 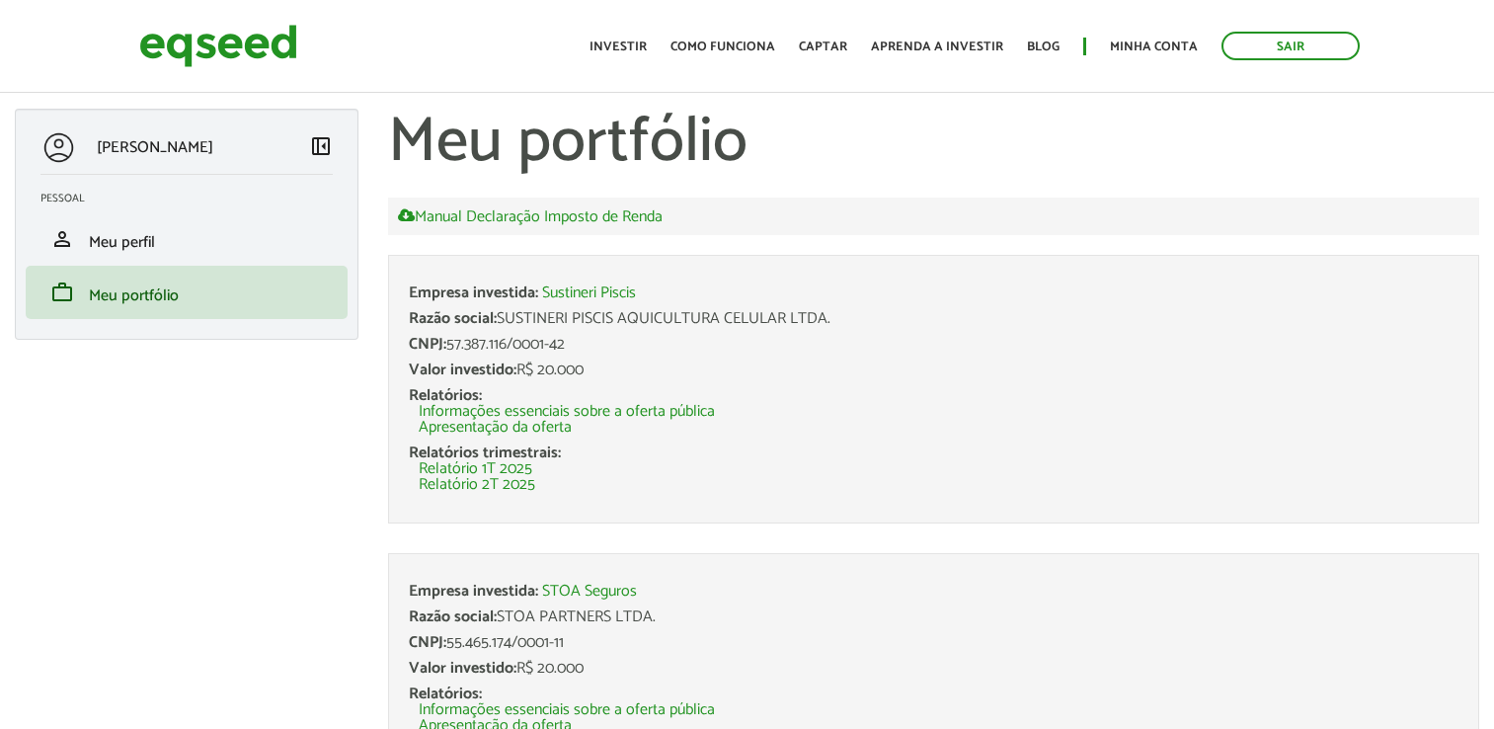 I want to click on div: SUSTINERI PISCIS AQUICULTURA CELULAR LTDA., so click(x=933, y=319).